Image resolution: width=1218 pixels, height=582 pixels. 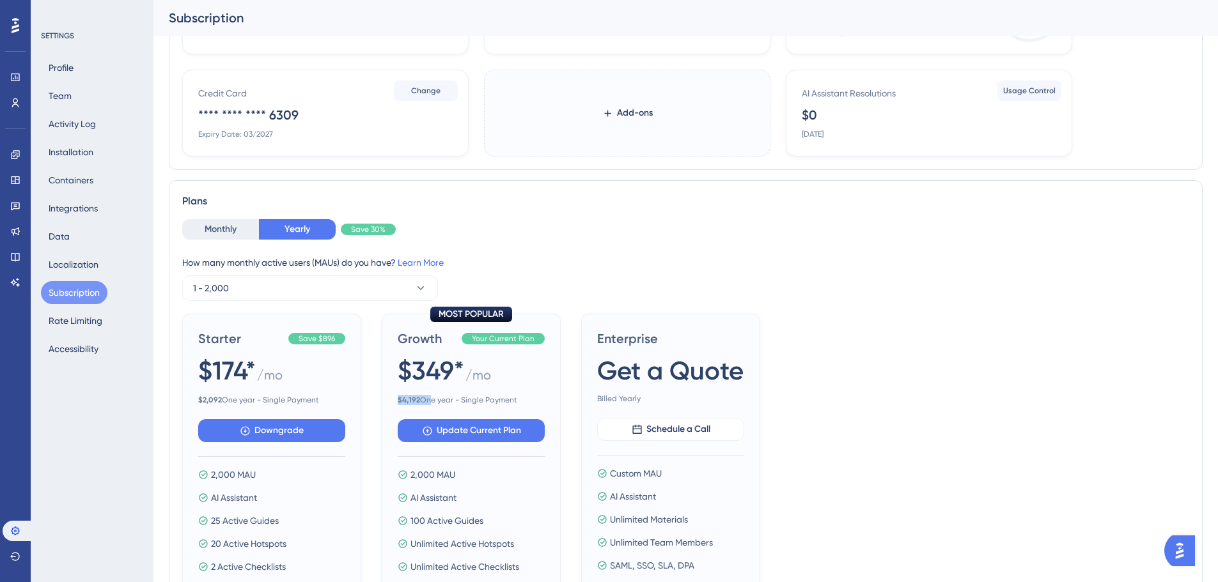 What do you see at coordinates (272, 431) in the screenshot?
I see `button: Downgrade` at bounding box center [272, 431].